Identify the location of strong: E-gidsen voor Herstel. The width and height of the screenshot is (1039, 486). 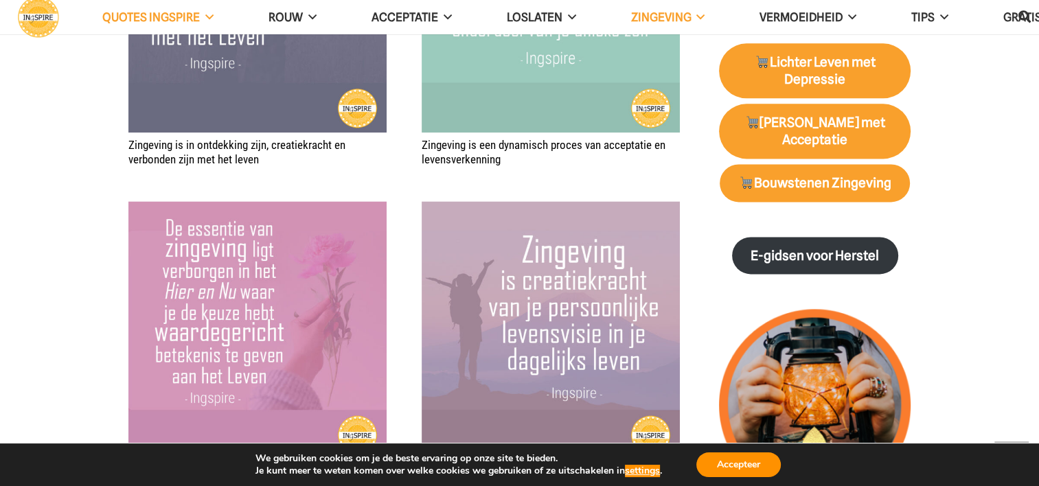
(814, 255).